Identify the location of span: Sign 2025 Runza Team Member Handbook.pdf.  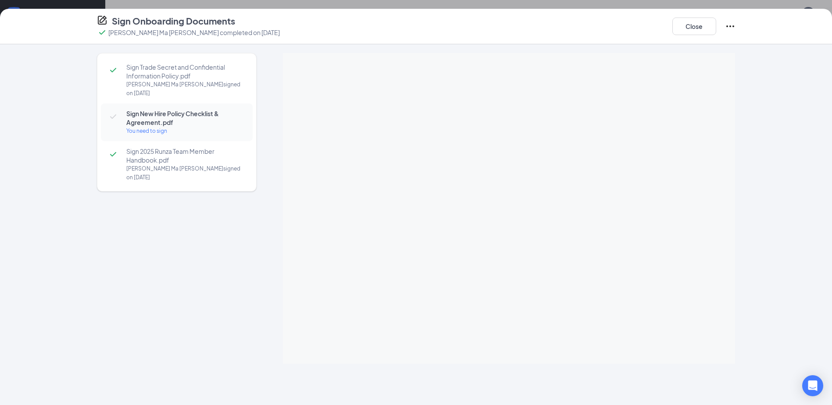
(185, 156).